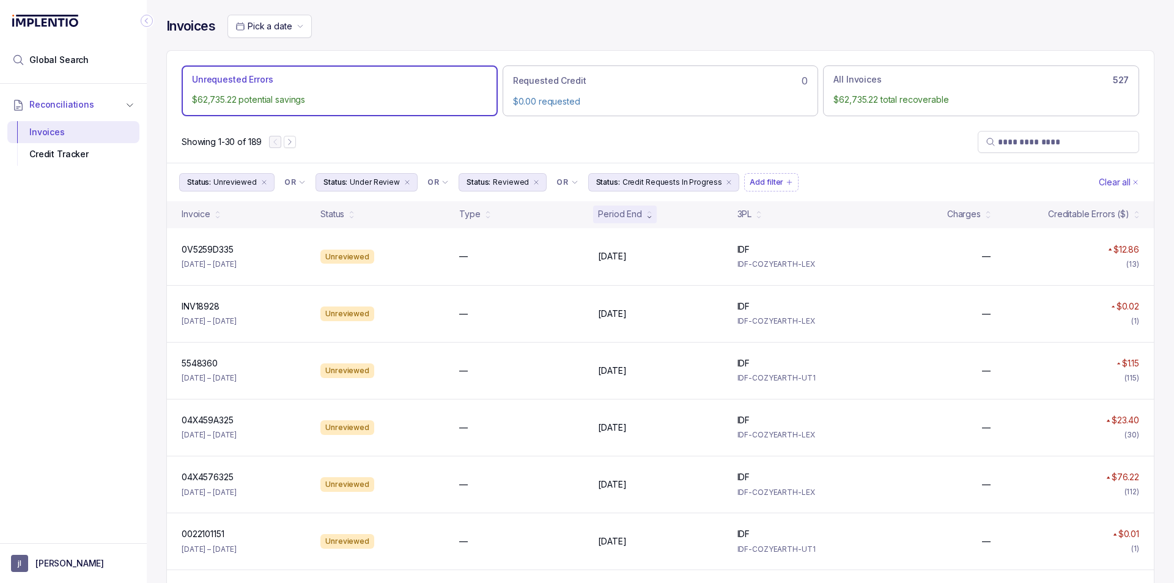  Describe the element at coordinates (1125, 420) in the screenshot. I see `p: $23.40` at that location.